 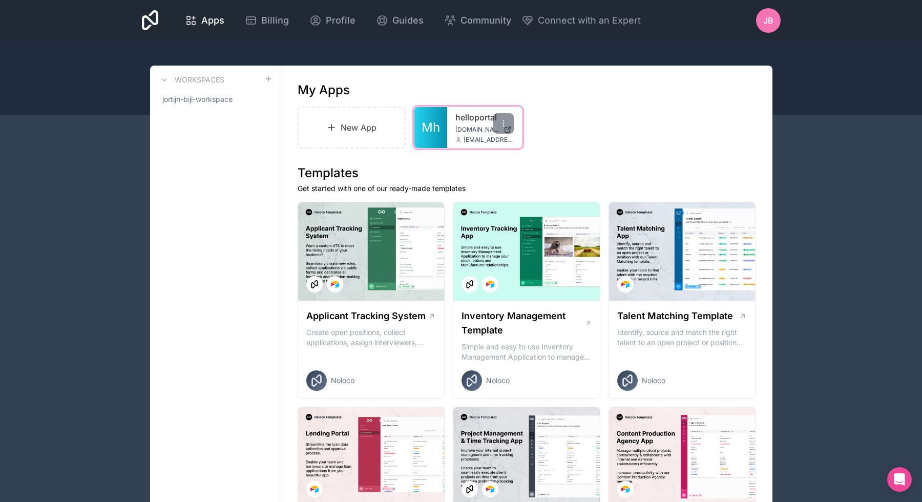 What do you see at coordinates (197, 99) in the screenshot?
I see `span: jortijn-bijl-workspace` at bounding box center [197, 99].